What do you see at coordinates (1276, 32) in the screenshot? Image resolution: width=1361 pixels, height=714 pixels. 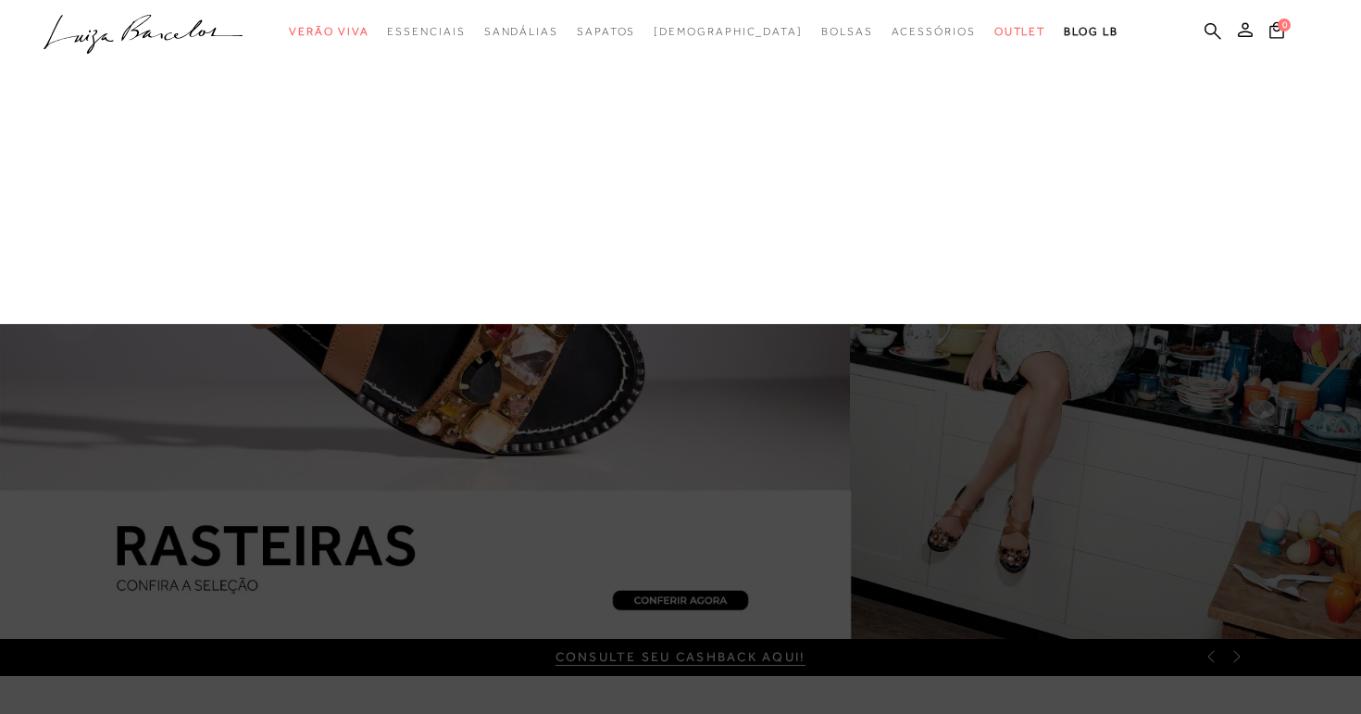 I see `button: 0` at bounding box center [1276, 32].